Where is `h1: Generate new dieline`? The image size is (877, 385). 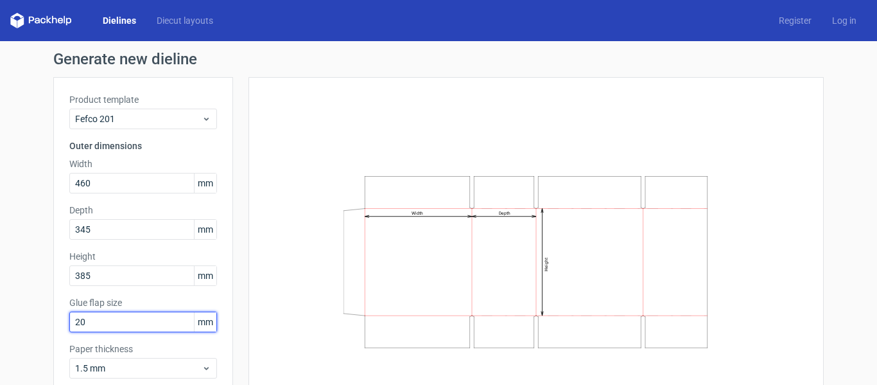 h1: Generate new dieline is located at coordinates (439, 59).